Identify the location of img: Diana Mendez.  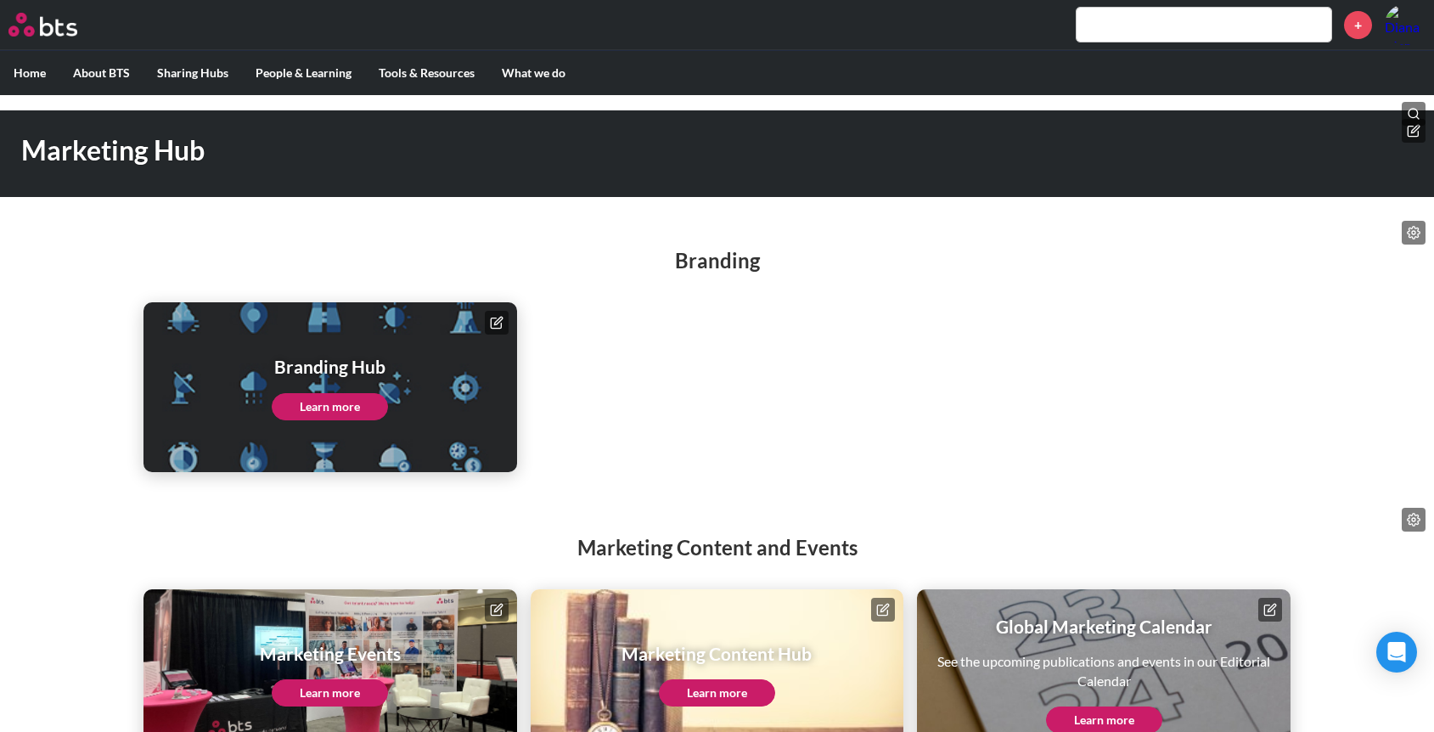
(1405, 25).